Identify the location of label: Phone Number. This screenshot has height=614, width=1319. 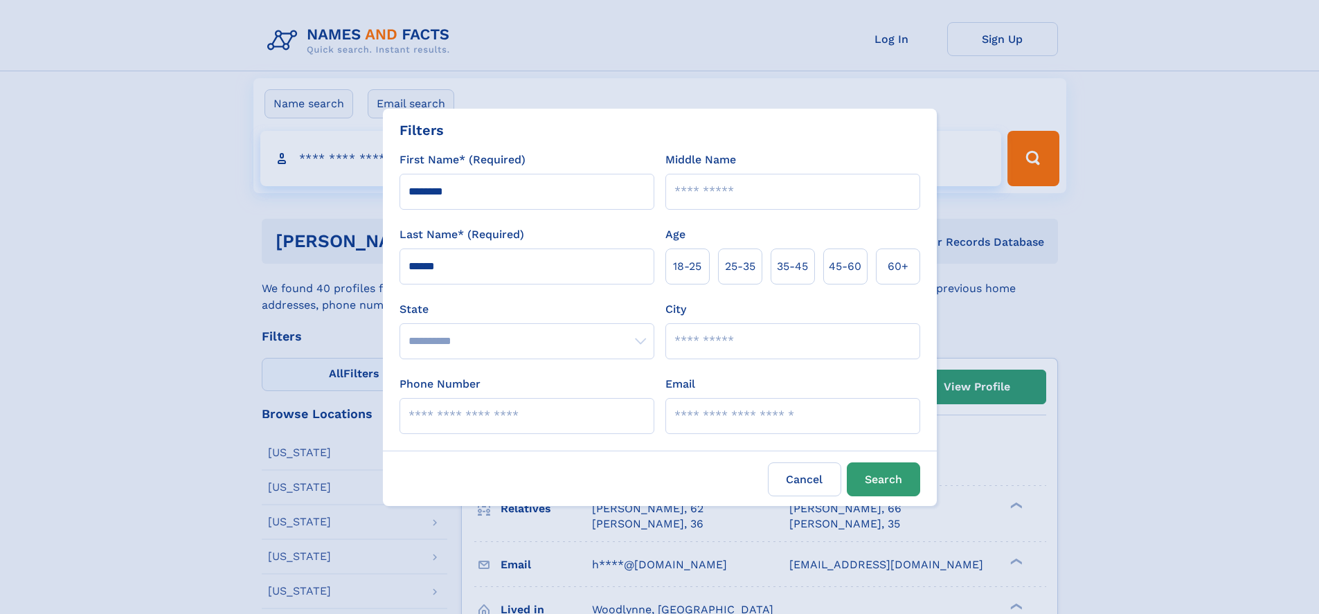
(440, 384).